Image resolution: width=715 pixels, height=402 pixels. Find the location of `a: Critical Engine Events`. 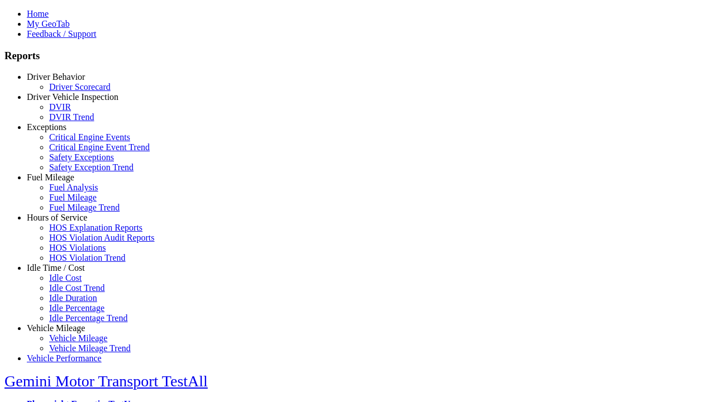

a: Critical Engine Events is located at coordinates (89, 137).